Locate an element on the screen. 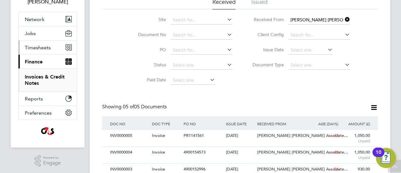 This screenshot has height=173, width=401. div: Showing is located at coordinates (135, 107).